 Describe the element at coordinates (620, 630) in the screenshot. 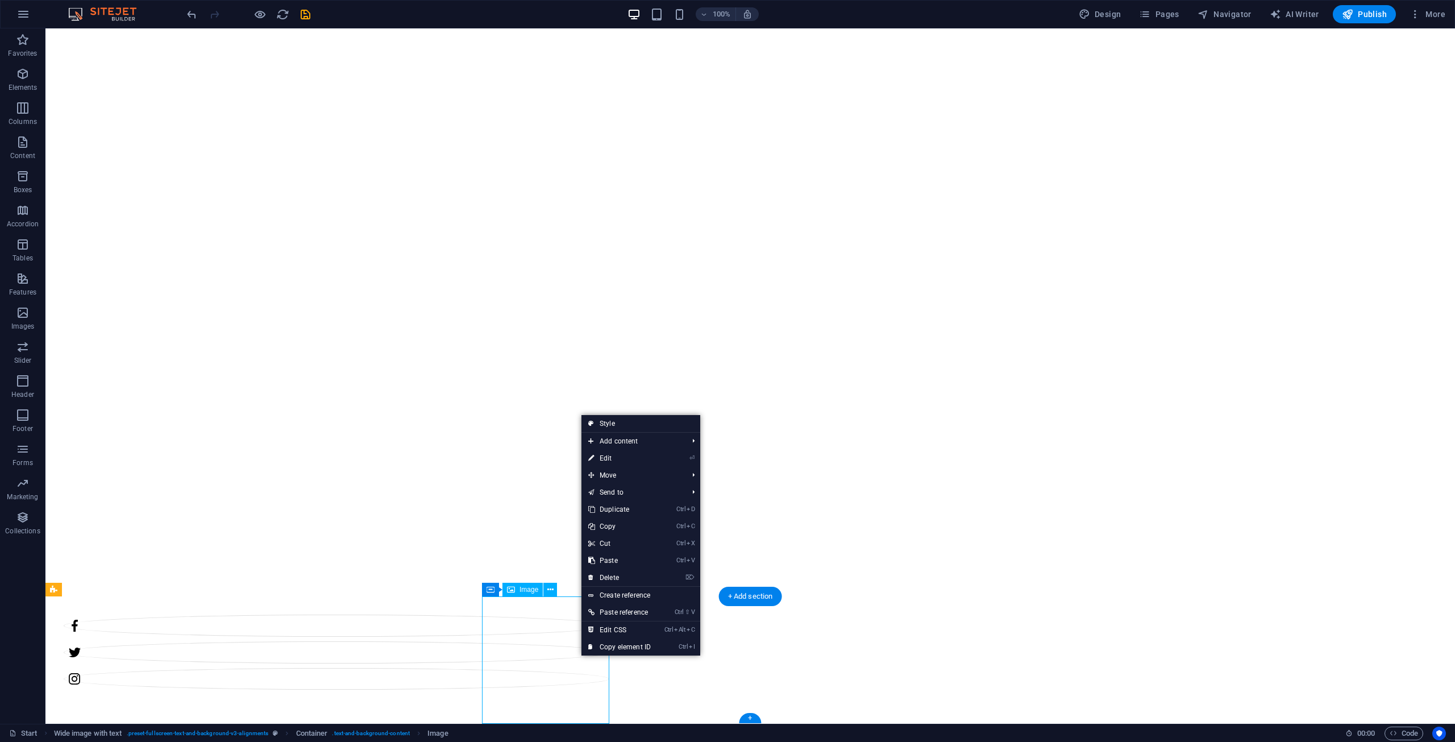

I see `a: CtrlAltCEdit CSS` at that location.